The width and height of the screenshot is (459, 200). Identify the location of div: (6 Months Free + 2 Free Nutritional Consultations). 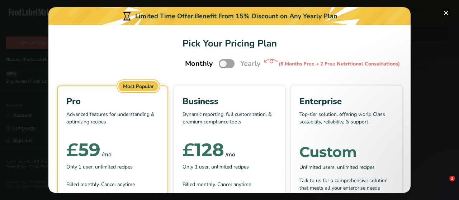
(339, 64).